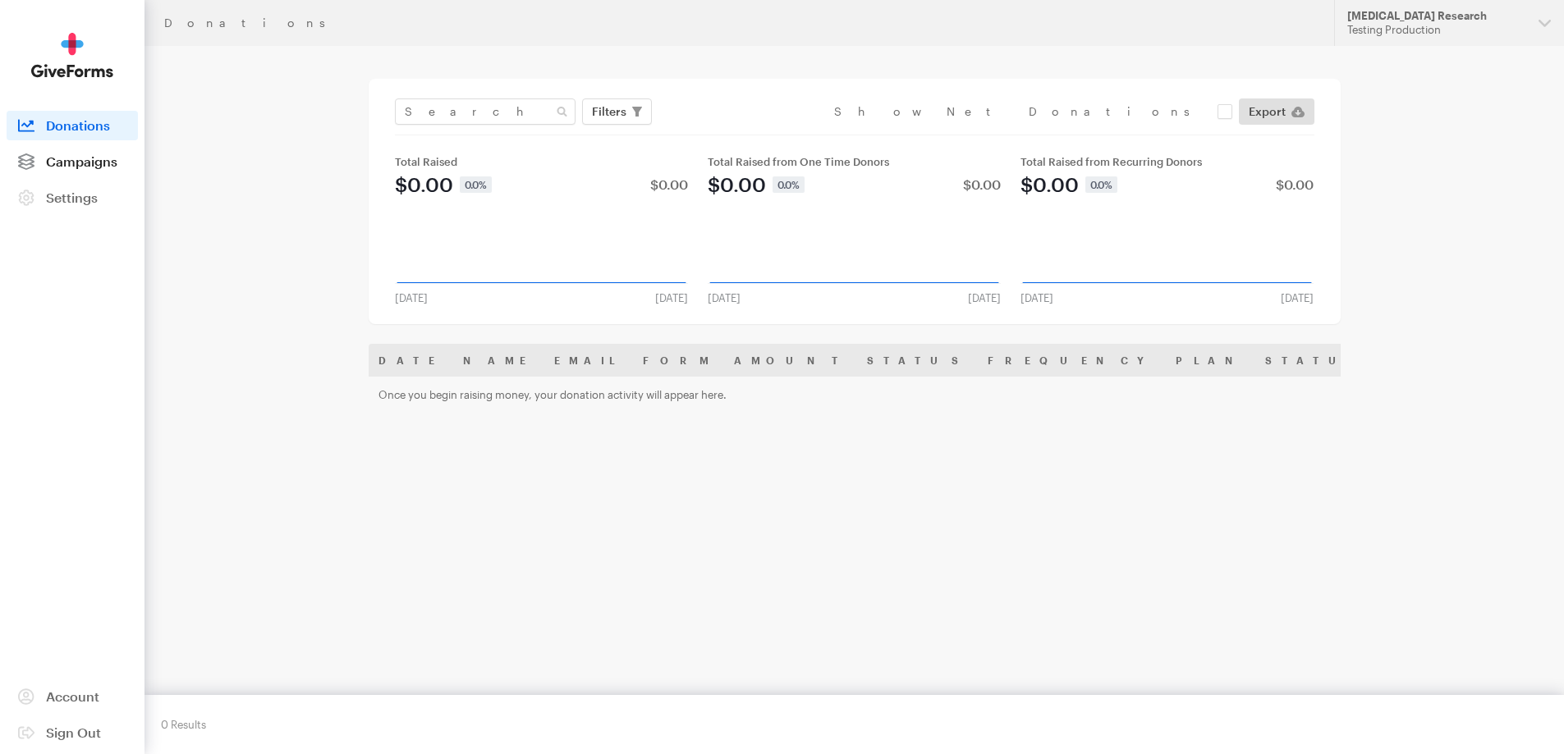 The width and height of the screenshot is (1564, 754). Describe the element at coordinates (183, 725) in the screenshot. I see `div: 0 Results` at that location.